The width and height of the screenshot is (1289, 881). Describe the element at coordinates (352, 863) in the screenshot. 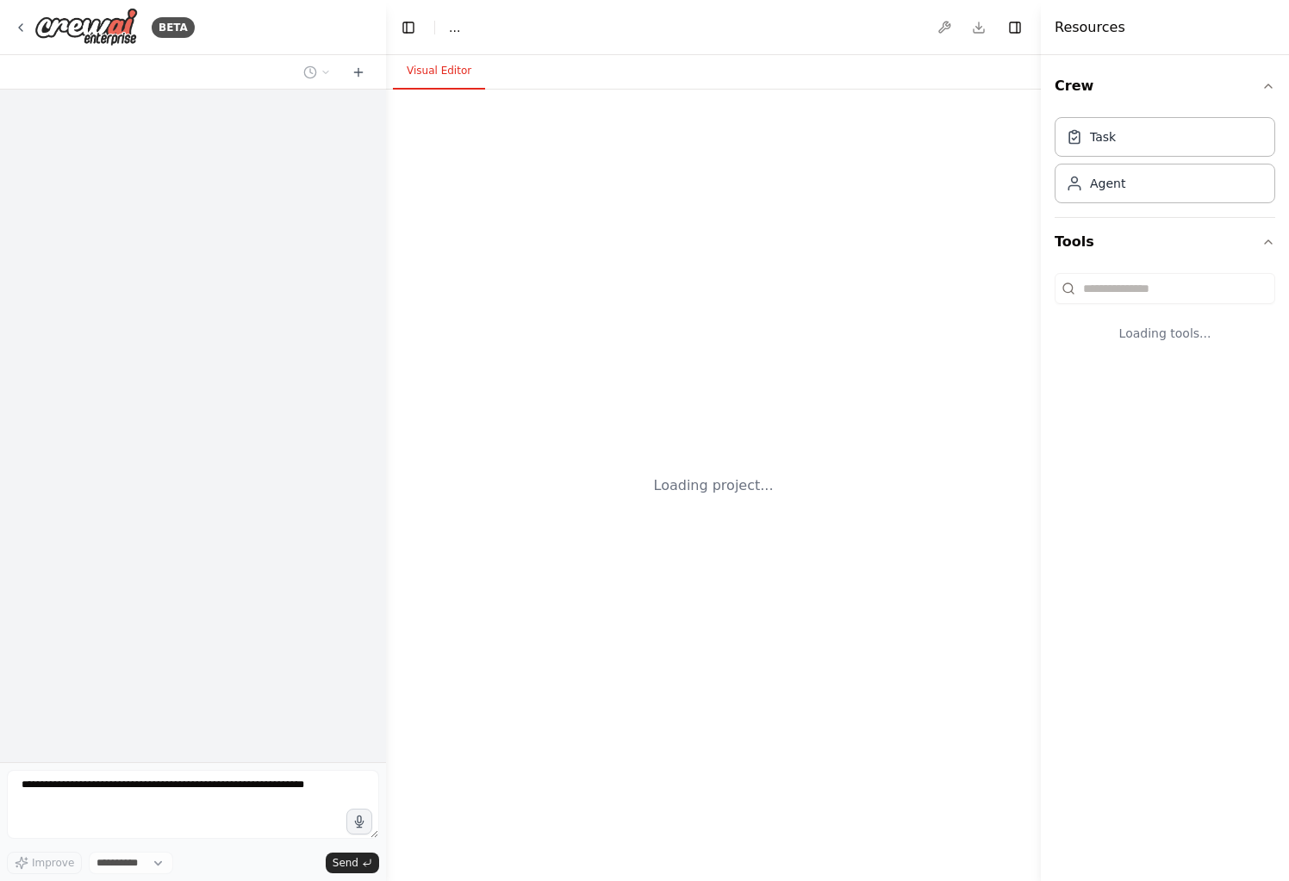

I see `button: Send` at that location.